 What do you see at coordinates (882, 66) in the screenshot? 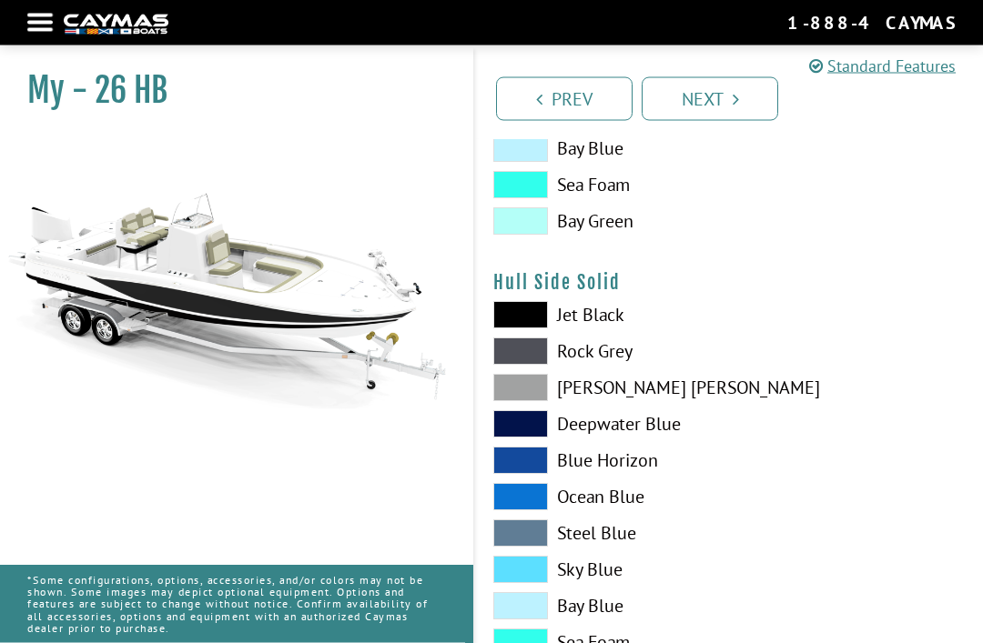
I see `a: Standard Features` at bounding box center [882, 66].